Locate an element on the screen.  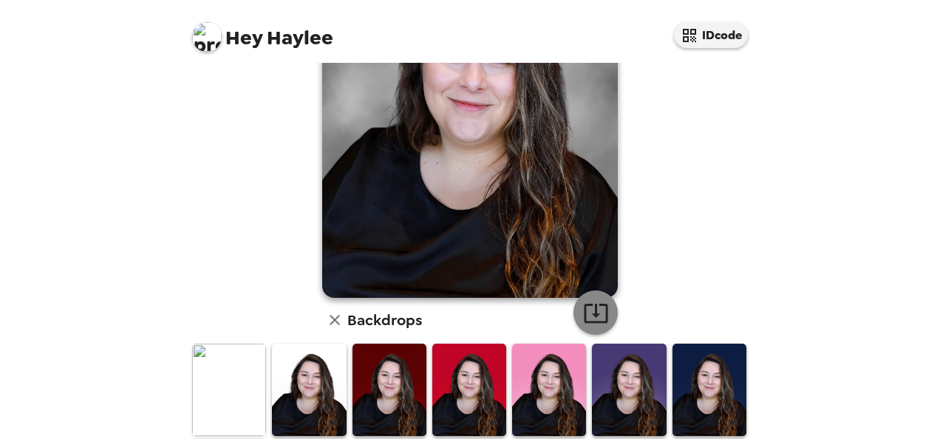
button: IDcode is located at coordinates (711, 35).